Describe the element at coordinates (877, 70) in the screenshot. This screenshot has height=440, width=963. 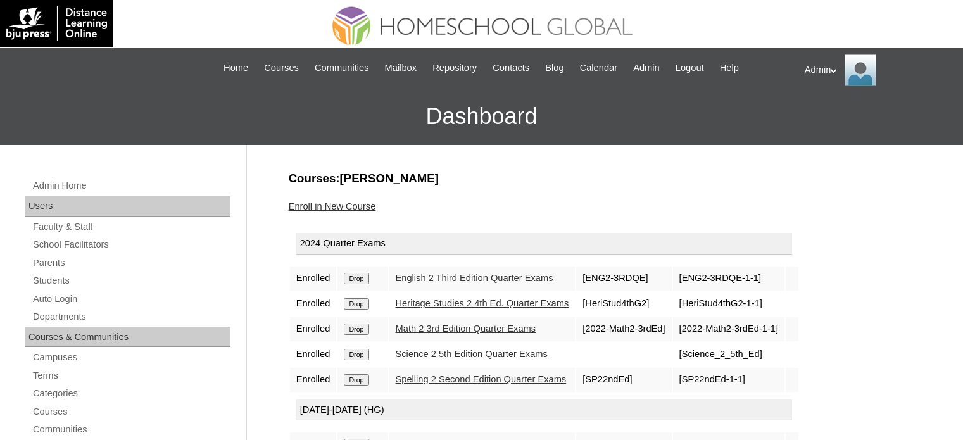
I see `div: Admin` at that location.